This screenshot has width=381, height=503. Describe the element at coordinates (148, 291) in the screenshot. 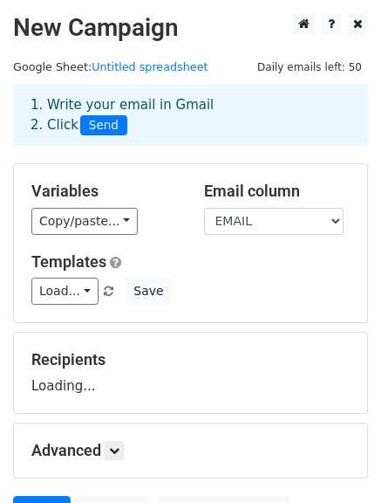

I see `button: Save` at that location.